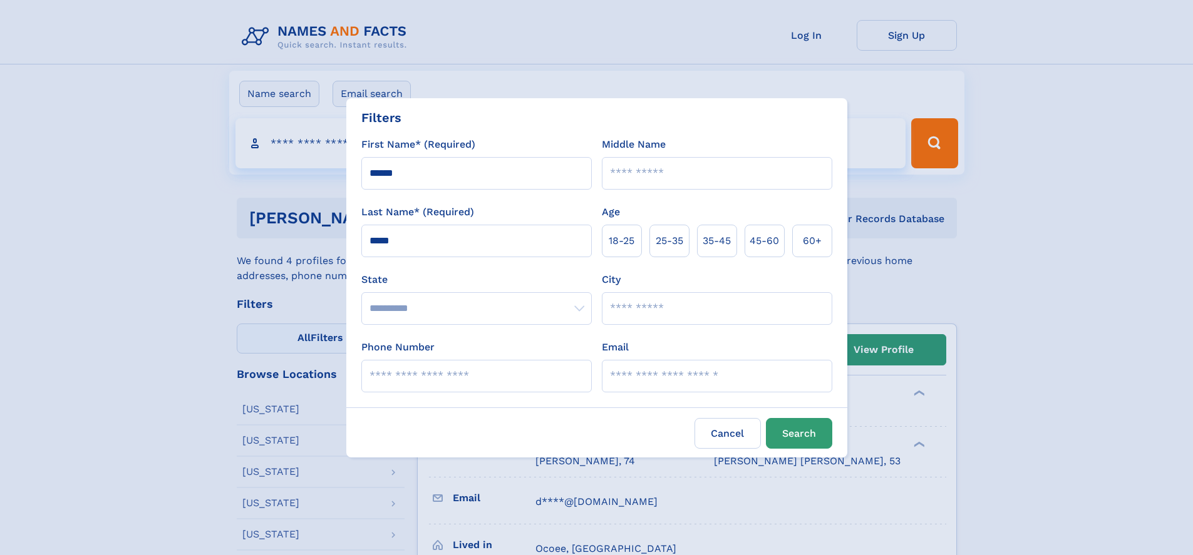 This screenshot has width=1193, height=555. Describe the element at coordinates (610, 212) in the screenshot. I see `label: Age` at that location.